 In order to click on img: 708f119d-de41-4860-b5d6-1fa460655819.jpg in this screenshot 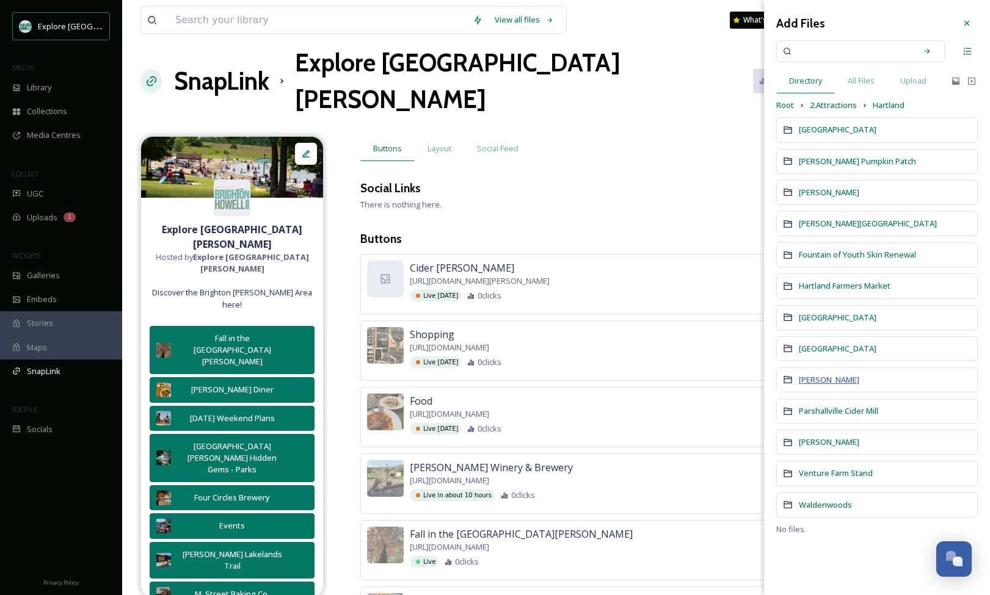, I will do `click(164, 561)`.